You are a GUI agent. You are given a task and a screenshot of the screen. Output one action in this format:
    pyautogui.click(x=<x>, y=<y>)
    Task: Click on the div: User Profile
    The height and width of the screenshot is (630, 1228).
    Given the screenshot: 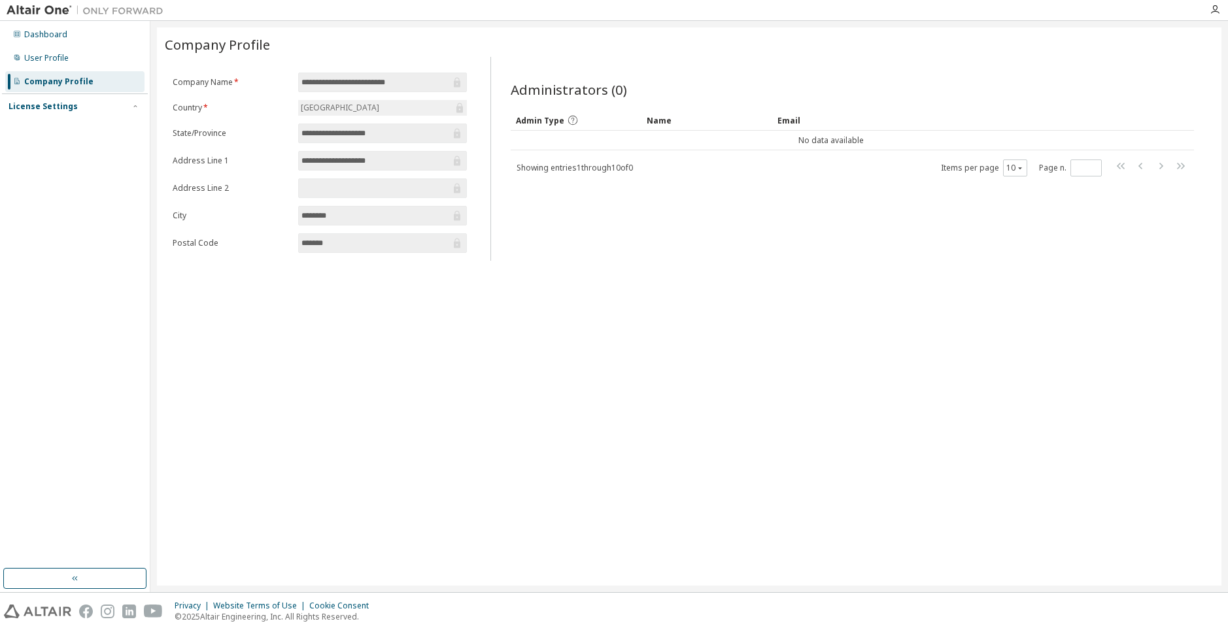 What is the action you would take?
    pyautogui.click(x=46, y=58)
    